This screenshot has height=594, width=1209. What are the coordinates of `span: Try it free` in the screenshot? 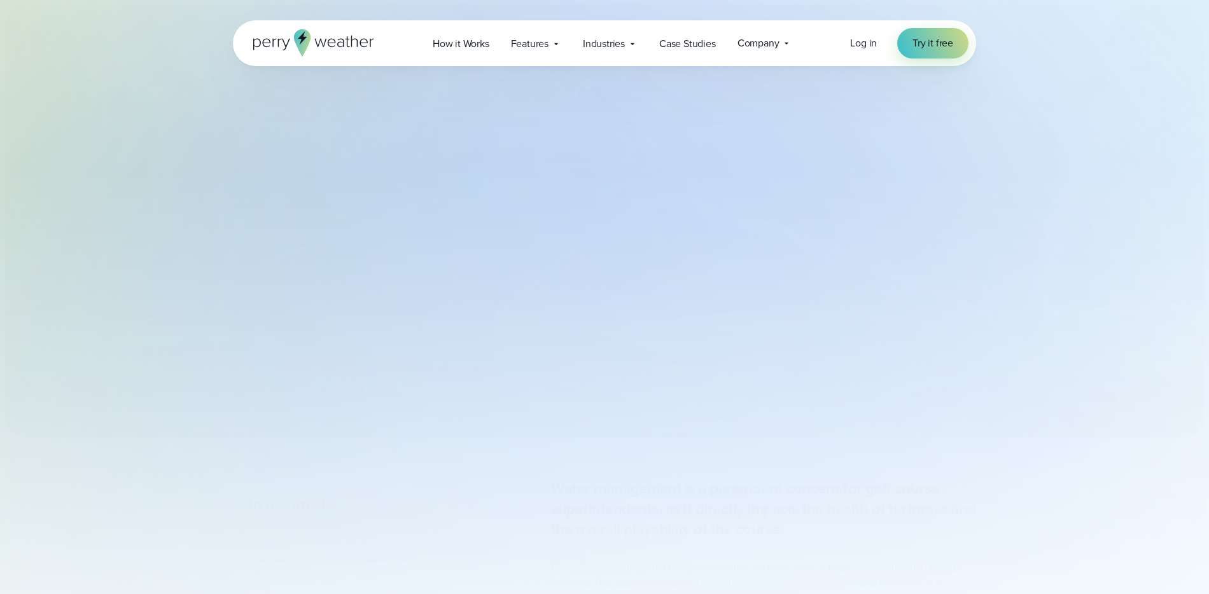 It's located at (933, 43).